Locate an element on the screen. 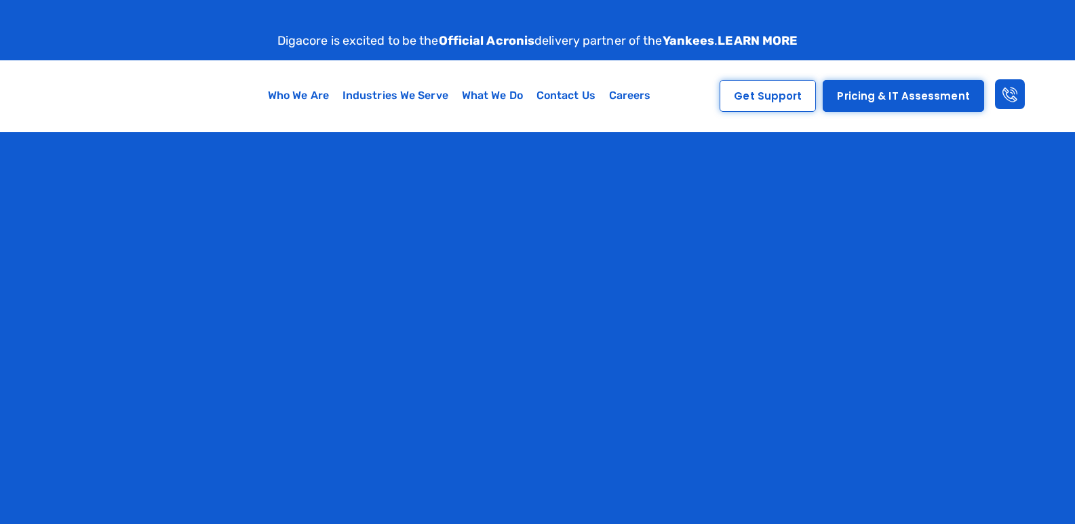 This screenshot has height=524, width=1075. nav: Menu is located at coordinates (459, 96).